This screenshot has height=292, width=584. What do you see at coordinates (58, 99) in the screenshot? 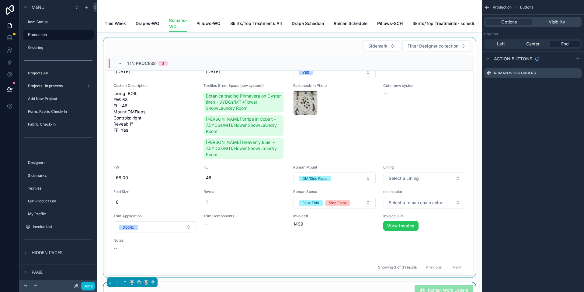
I see `a: Add New Project` at bounding box center [58, 99].